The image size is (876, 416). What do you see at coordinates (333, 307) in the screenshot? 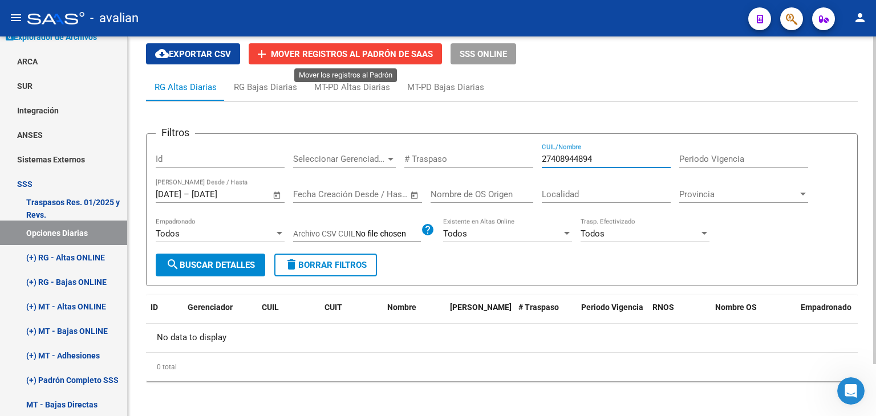
I see `span: CUIT` at bounding box center [333, 307].